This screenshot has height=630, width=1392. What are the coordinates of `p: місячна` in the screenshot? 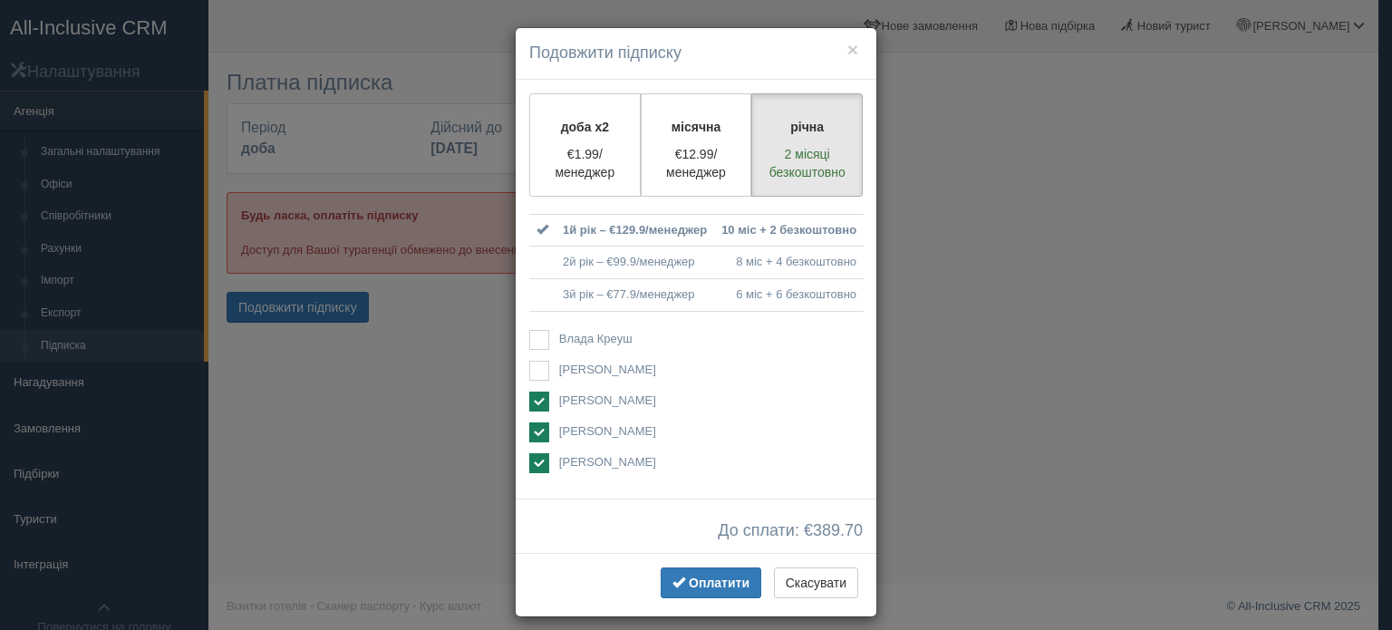 It's located at (696, 127).